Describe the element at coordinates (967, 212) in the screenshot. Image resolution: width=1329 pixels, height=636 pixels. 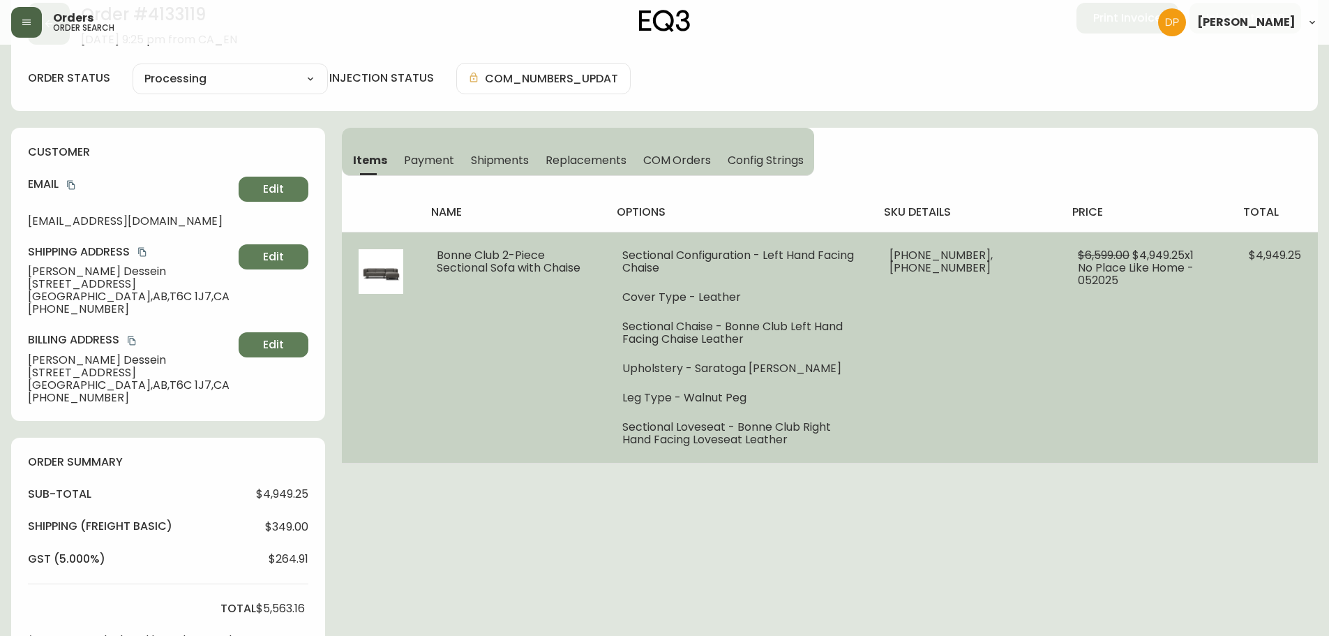
I see `h4: sku details` at that location.